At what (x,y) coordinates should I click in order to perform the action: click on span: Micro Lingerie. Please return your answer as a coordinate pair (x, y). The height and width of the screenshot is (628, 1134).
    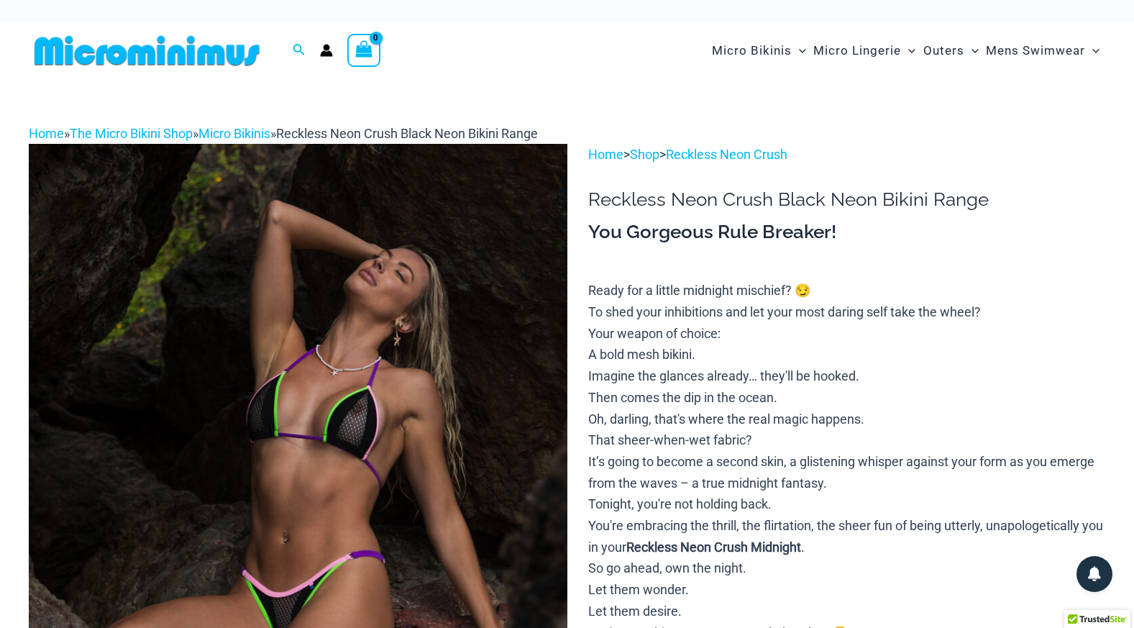
    Looking at the image, I should click on (857, 50).